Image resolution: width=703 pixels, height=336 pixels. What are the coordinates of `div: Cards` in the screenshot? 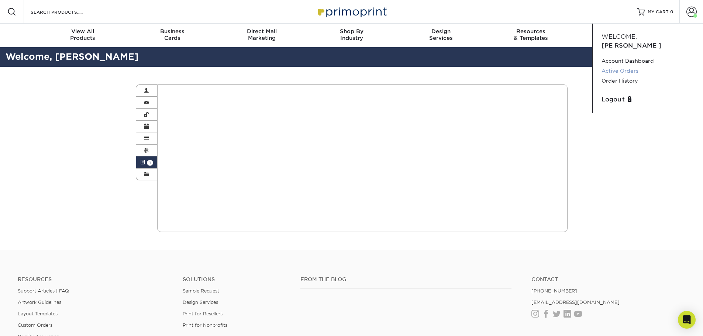 It's located at (172, 35).